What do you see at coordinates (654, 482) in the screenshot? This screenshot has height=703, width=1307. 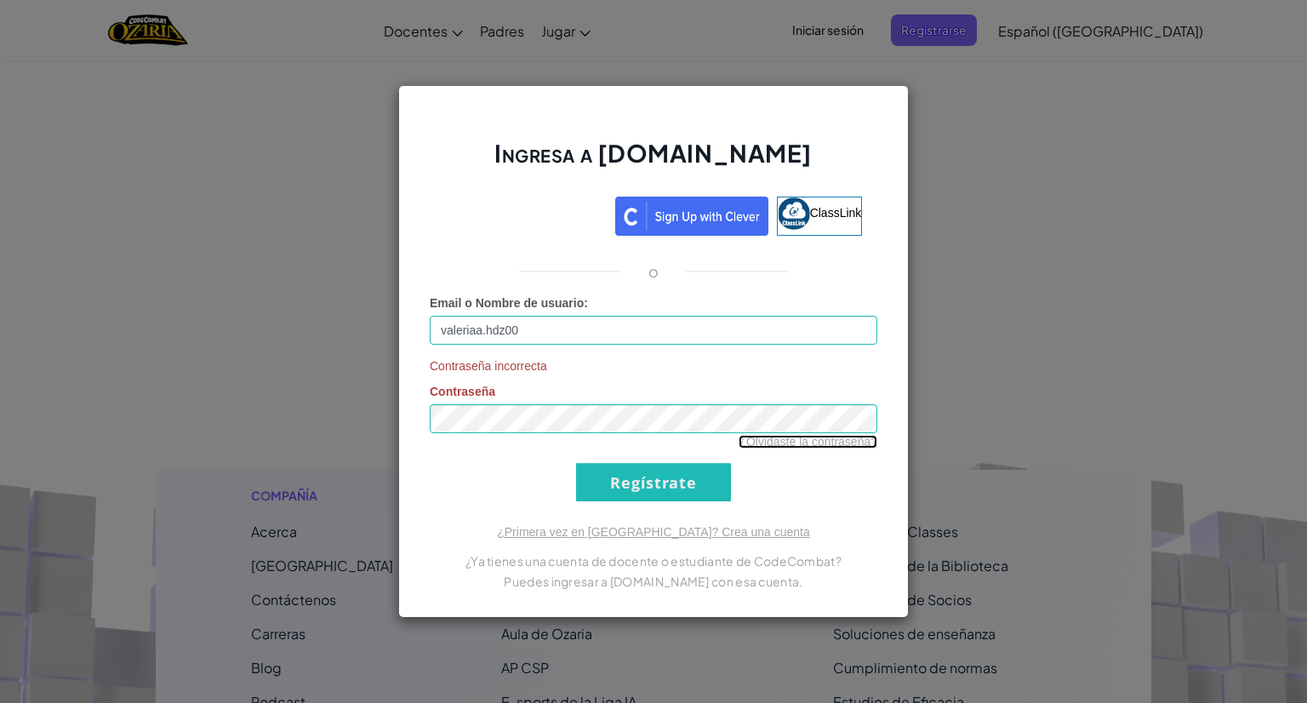 I see `input: Regístrate` at bounding box center [654, 482].